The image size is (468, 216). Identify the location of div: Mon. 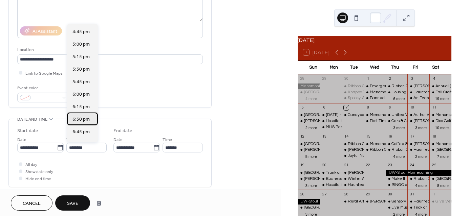
(334, 68).